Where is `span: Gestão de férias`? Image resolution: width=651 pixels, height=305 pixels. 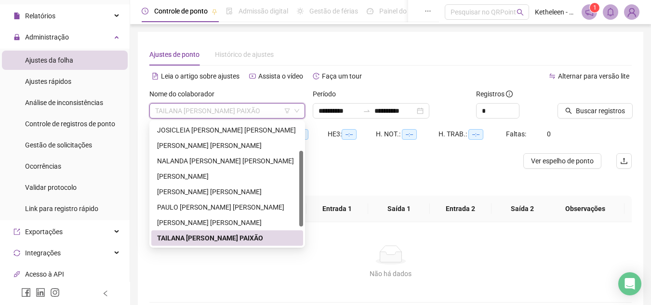 span: Gestão de férias is located at coordinates (333, 11).